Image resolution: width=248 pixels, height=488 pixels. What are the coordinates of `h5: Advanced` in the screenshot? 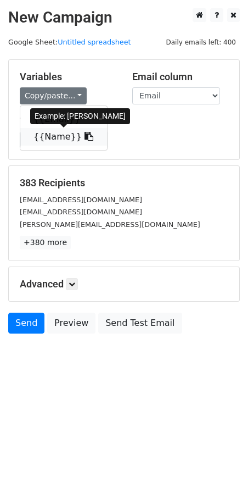 It's located at (124, 284).